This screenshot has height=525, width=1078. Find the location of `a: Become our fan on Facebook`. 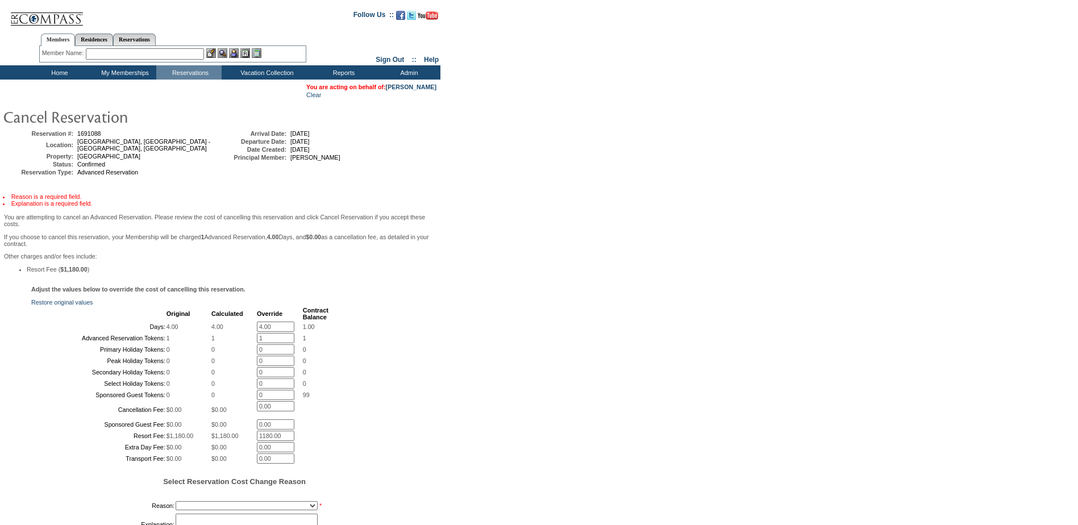

a: Become our fan on Facebook is located at coordinates (401, 18).